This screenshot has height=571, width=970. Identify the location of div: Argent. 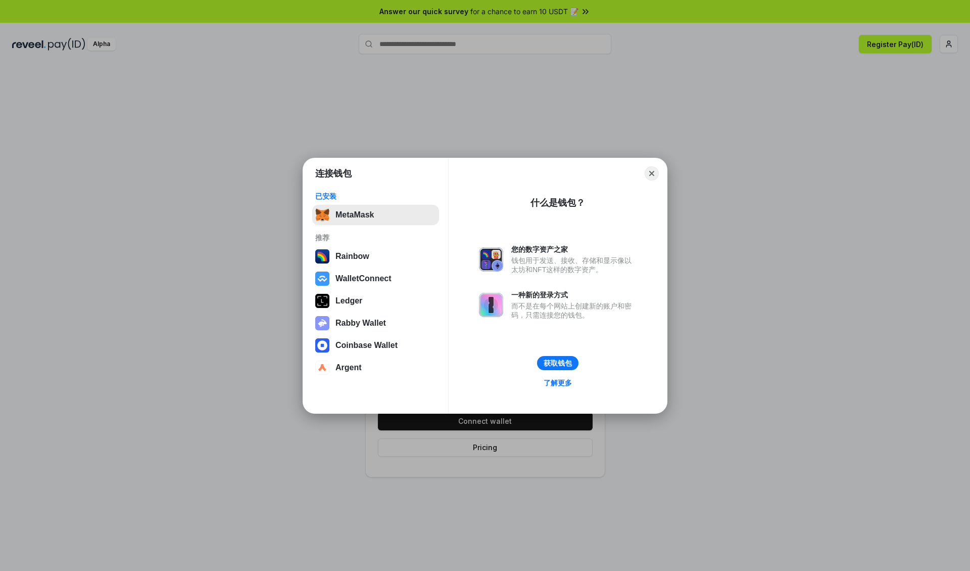
(349, 367).